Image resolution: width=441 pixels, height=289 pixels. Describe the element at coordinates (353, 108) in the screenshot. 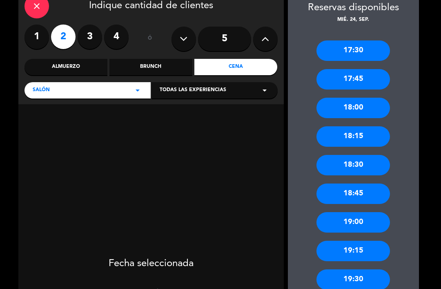

I see `div: 18:00` at that location.